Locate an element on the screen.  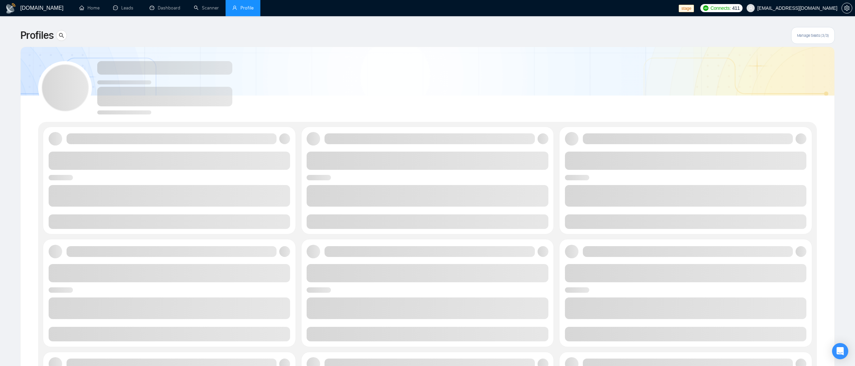
span: 411 is located at coordinates (736, 8).